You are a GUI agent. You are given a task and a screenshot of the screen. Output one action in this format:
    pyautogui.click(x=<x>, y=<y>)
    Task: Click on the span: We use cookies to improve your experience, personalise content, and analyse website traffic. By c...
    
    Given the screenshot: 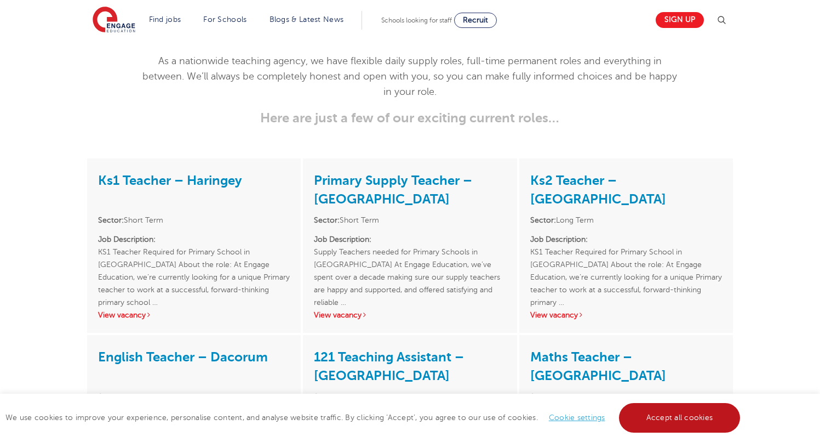 What is the action you would take?
    pyautogui.click(x=374, y=417)
    